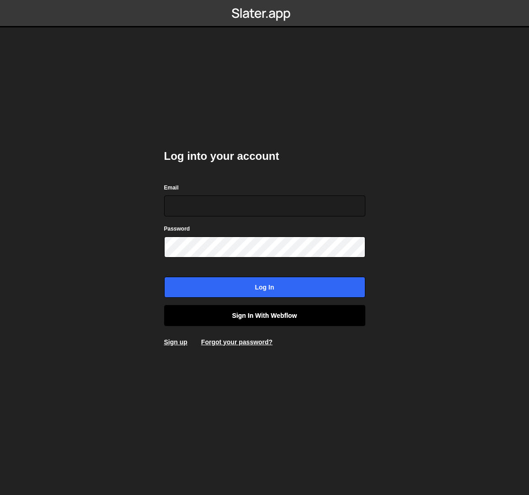  Describe the element at coordinates (265, 156) in the screenshot. I see `h2: Log into your account` at that location.